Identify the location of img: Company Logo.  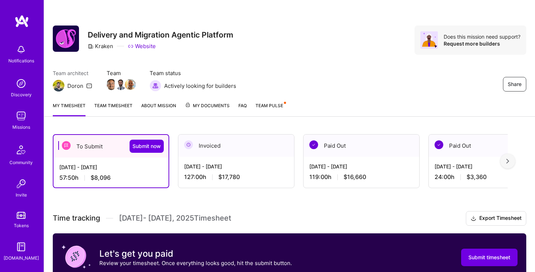
(66, 39).